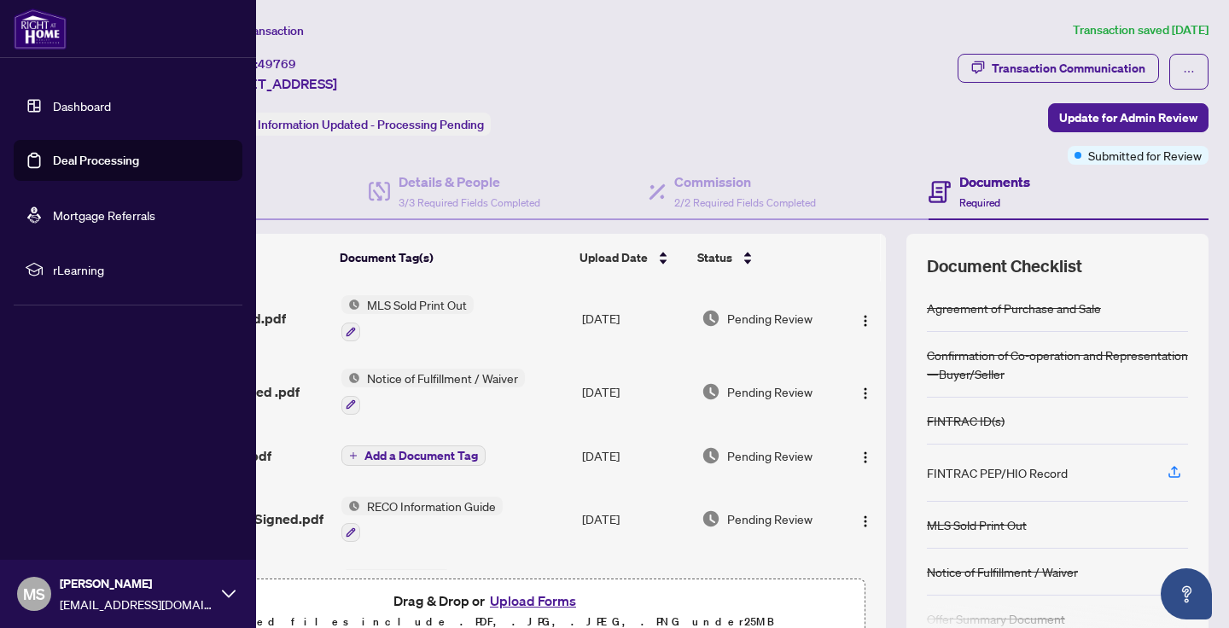  What do you see at coordinates (614, 258) in the screenshot?
I see `span: Upload Date` at bounding box center [614, 258].